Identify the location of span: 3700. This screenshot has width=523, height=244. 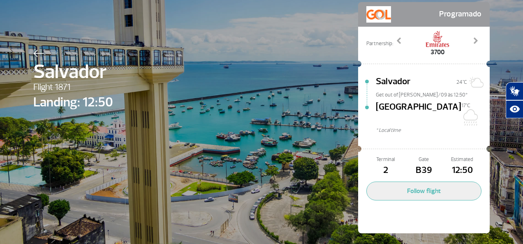
(438, 52).